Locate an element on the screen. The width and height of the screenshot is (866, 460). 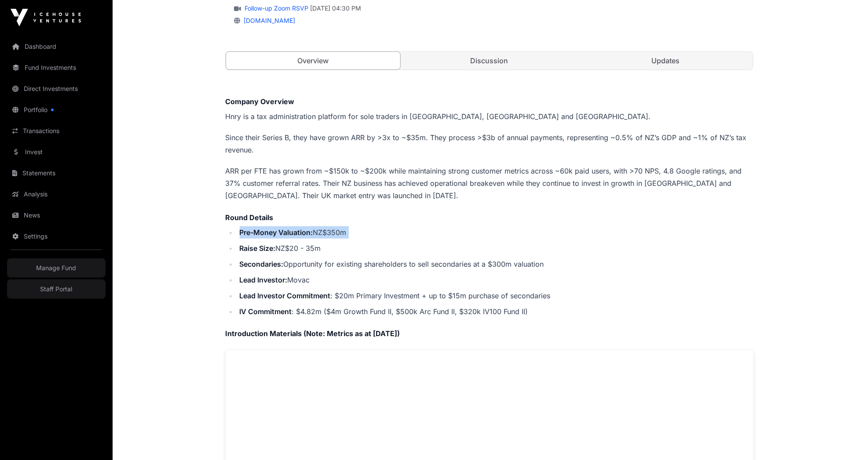
li: : $20m Primary Investment + up to $15m purchase of secondaries is located at coordinates (495, 296).